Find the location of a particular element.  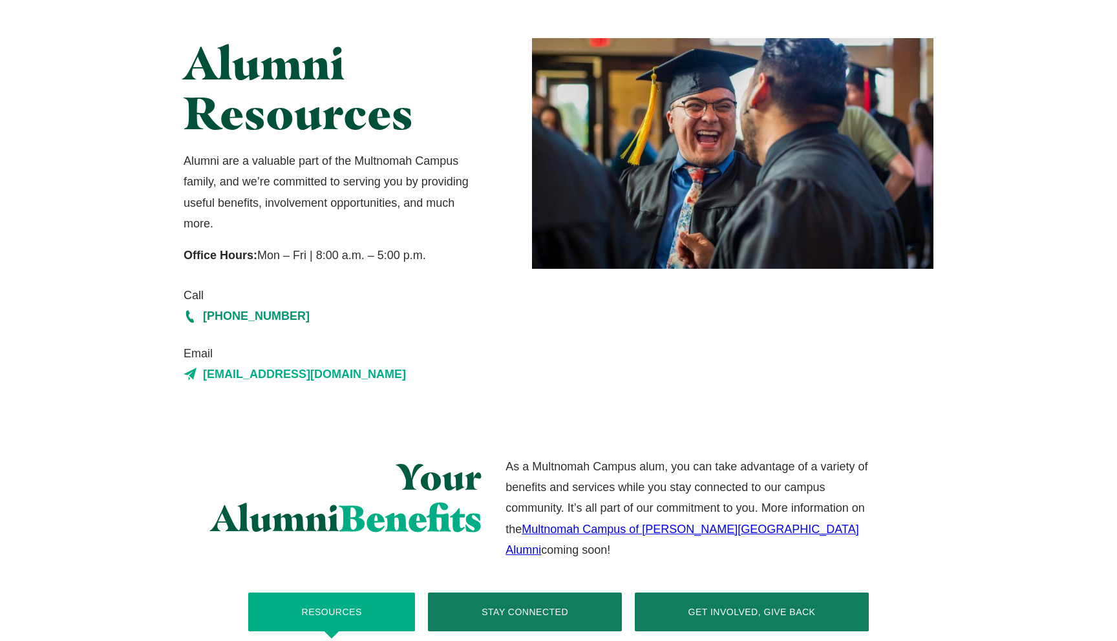

button: Stay Connected is located at coordinates (524, 612).